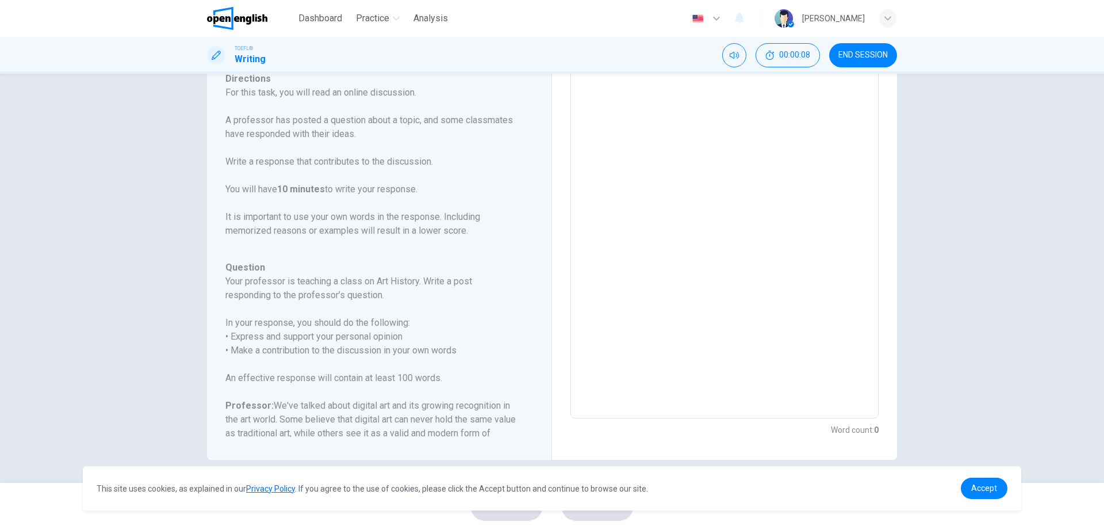  I want to click on span: Practice, so click(373, 18).